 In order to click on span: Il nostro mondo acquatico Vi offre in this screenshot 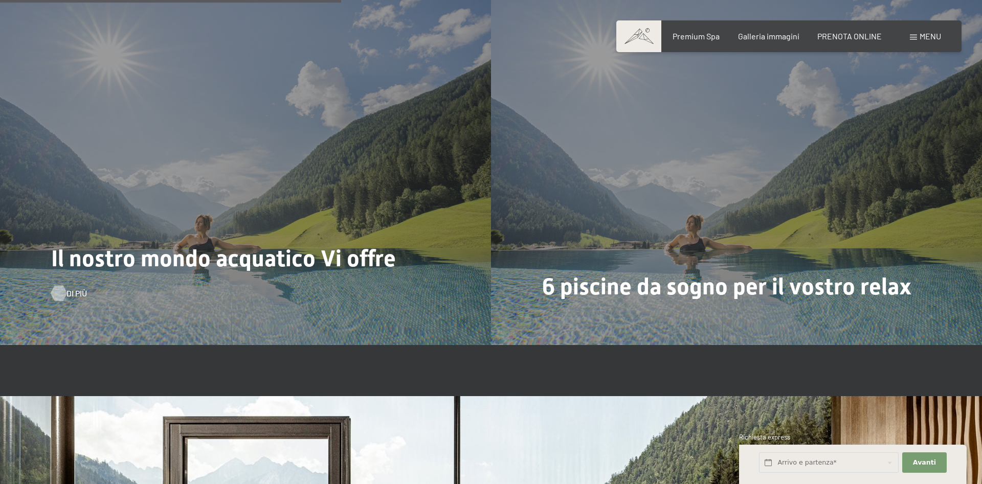, I will do `click(223, 258)`.